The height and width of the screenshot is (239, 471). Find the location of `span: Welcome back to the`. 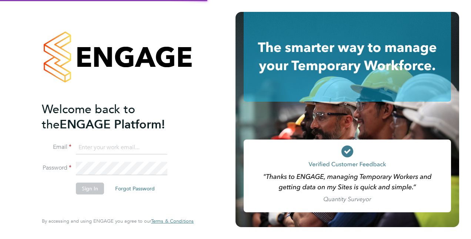

span: Welcome back to the is located at coordinates (89, 117).